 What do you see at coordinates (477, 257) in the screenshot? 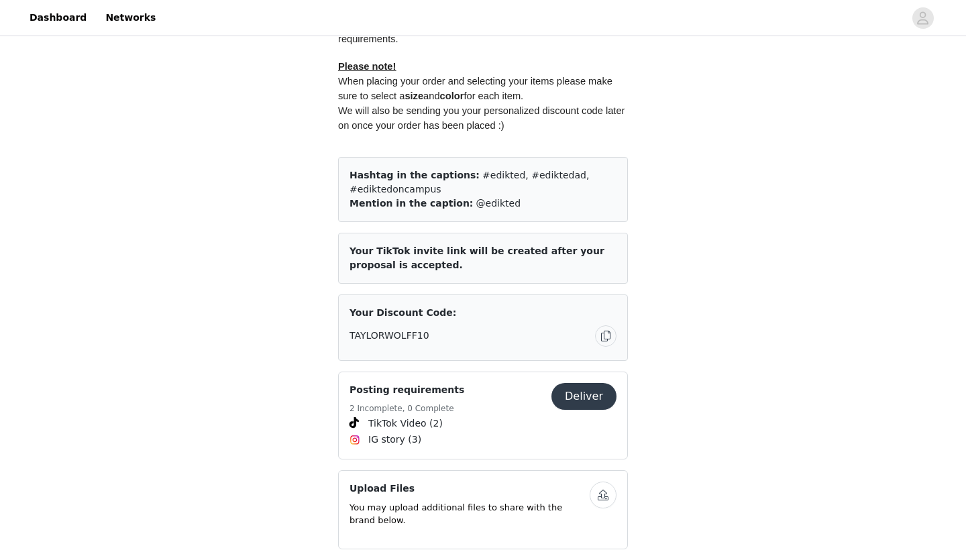
I see `span: Your TikTok invite link will be created after your proposal is accepted.` at bounding box center [477, 257].